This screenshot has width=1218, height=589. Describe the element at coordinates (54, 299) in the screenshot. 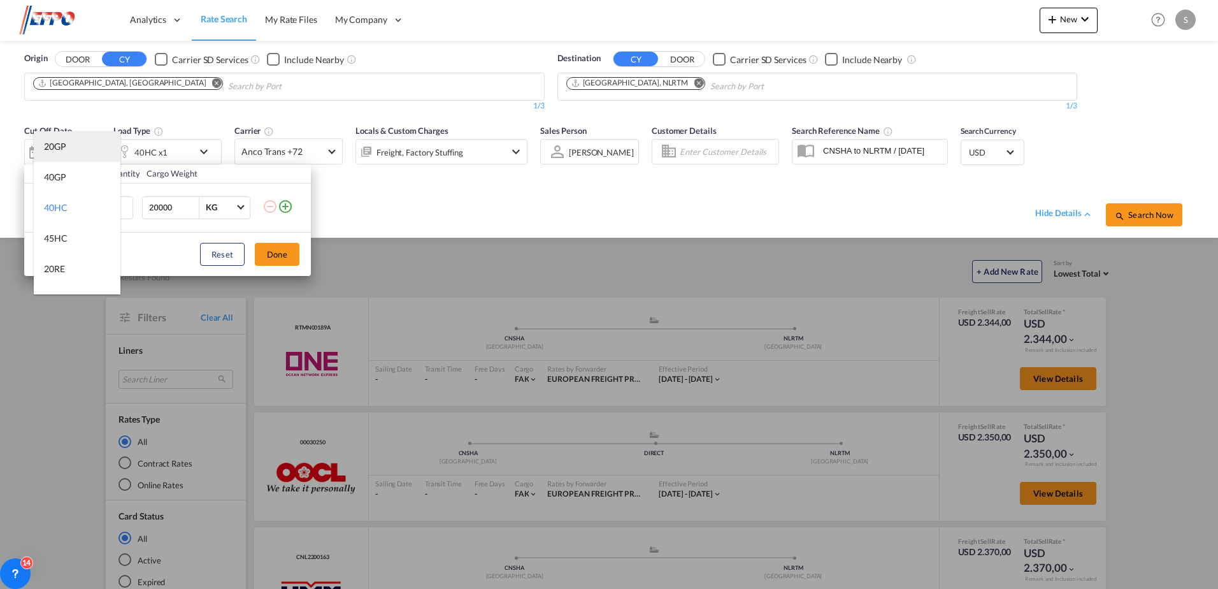

I see `div: 40RE` at that location.